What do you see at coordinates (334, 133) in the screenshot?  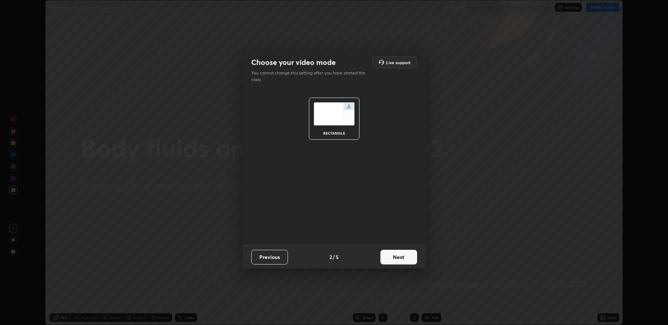 I see `div: rectangle` at bounding box center [334, 133].